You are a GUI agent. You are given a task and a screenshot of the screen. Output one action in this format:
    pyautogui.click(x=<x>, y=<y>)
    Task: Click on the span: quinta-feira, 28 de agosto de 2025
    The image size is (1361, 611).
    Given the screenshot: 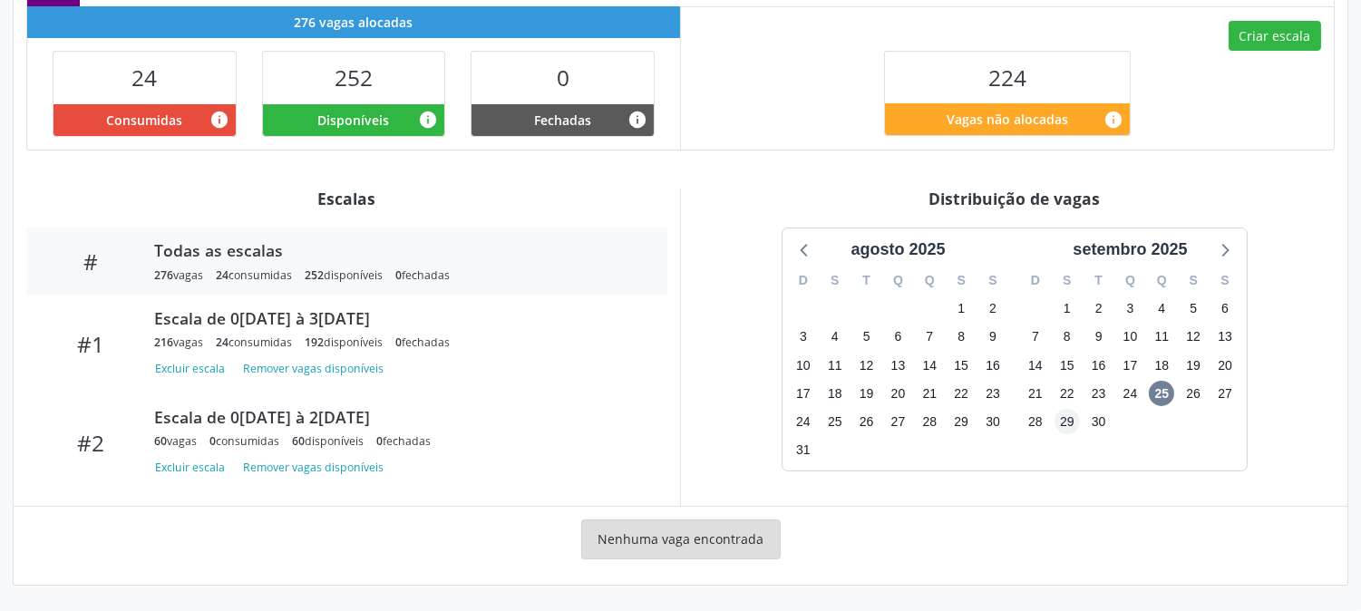 What is the action you would take?
    pyautogui.click(x=930, y=422)
    